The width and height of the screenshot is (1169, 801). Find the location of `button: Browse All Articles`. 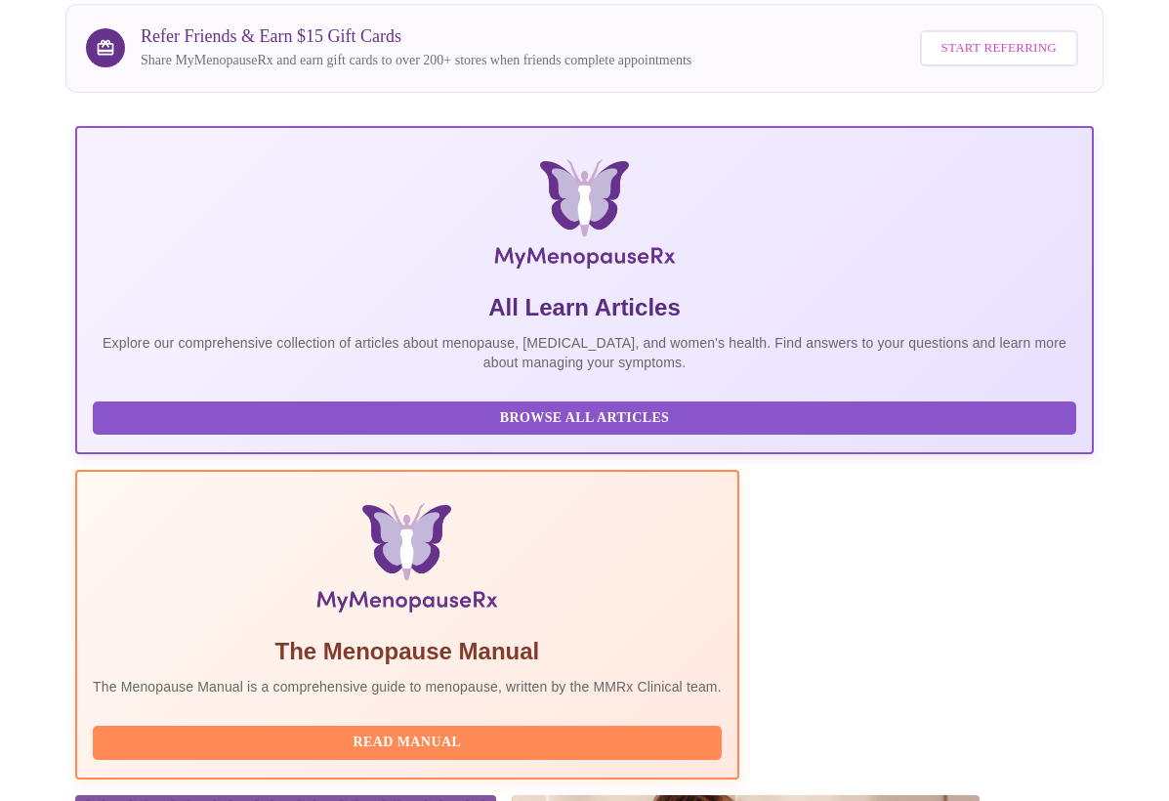

button: Browse All Articles is located at coordinates (584, 418).